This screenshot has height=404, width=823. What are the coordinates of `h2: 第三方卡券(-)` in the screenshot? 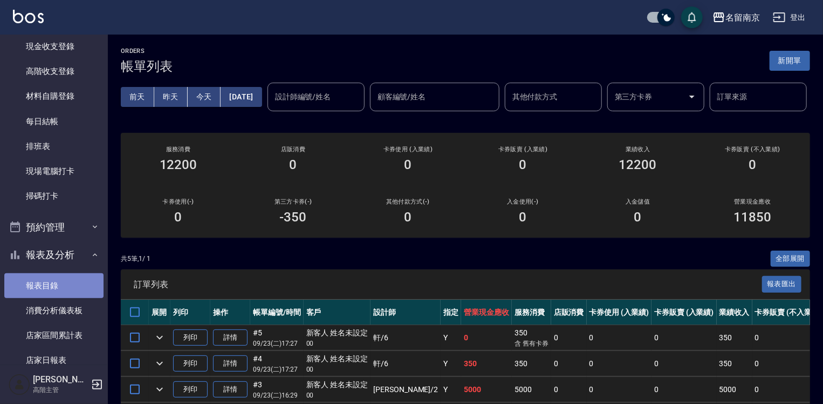 It's located at (293, 201).